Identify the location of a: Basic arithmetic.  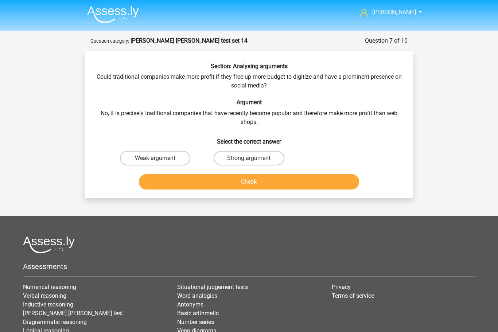
(198, 313).